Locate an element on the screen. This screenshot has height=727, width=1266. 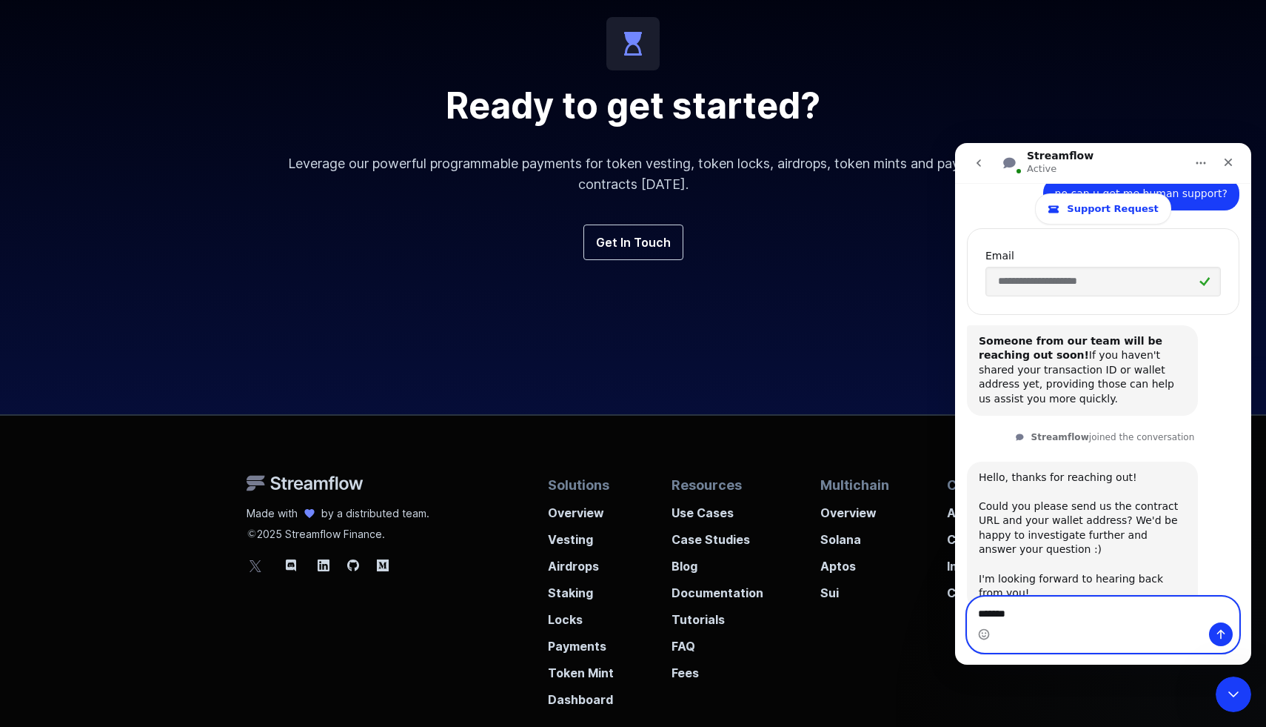
div: If you haven't shared your transaction ID or wallet address yet, providing those can help us assi... is located at coordinates (127, 227).